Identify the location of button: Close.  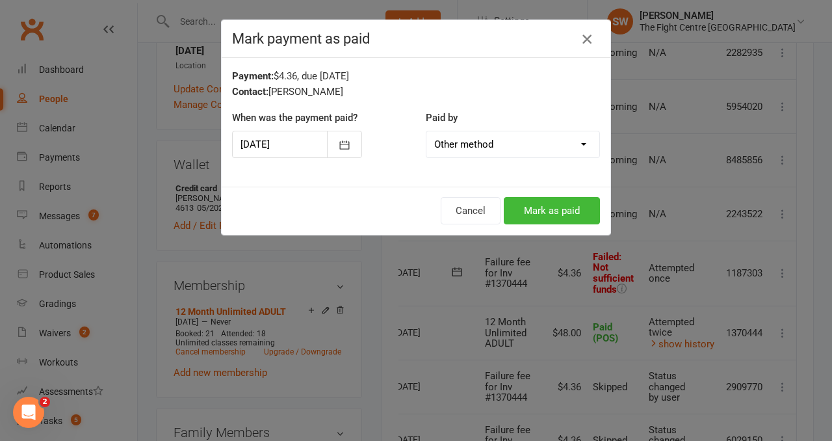
(587, 39).